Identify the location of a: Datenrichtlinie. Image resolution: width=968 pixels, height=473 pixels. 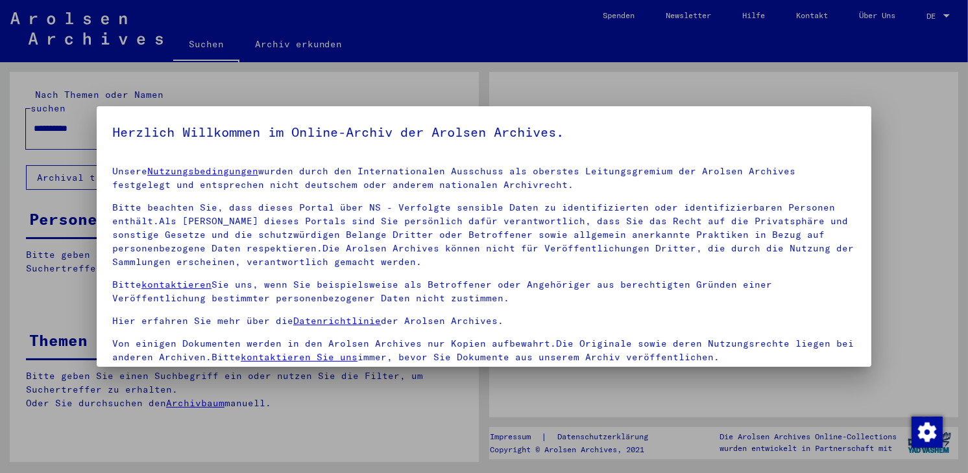
(337, 321).